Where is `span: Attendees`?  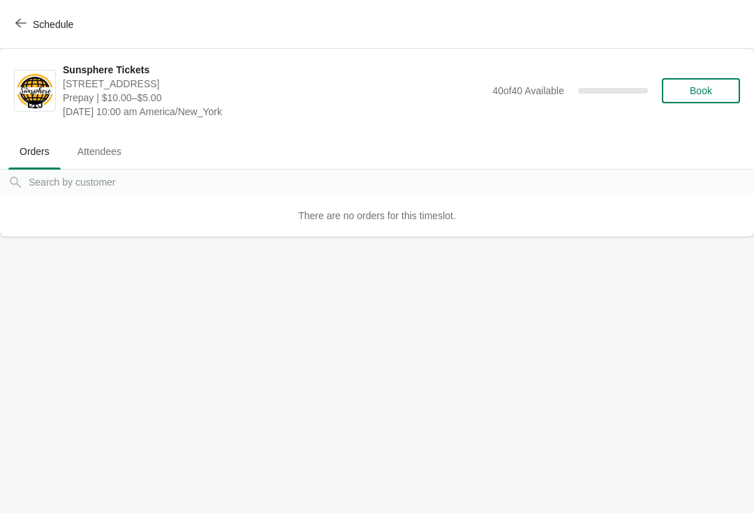
span: Attendees is located at coordinates (99, 151).